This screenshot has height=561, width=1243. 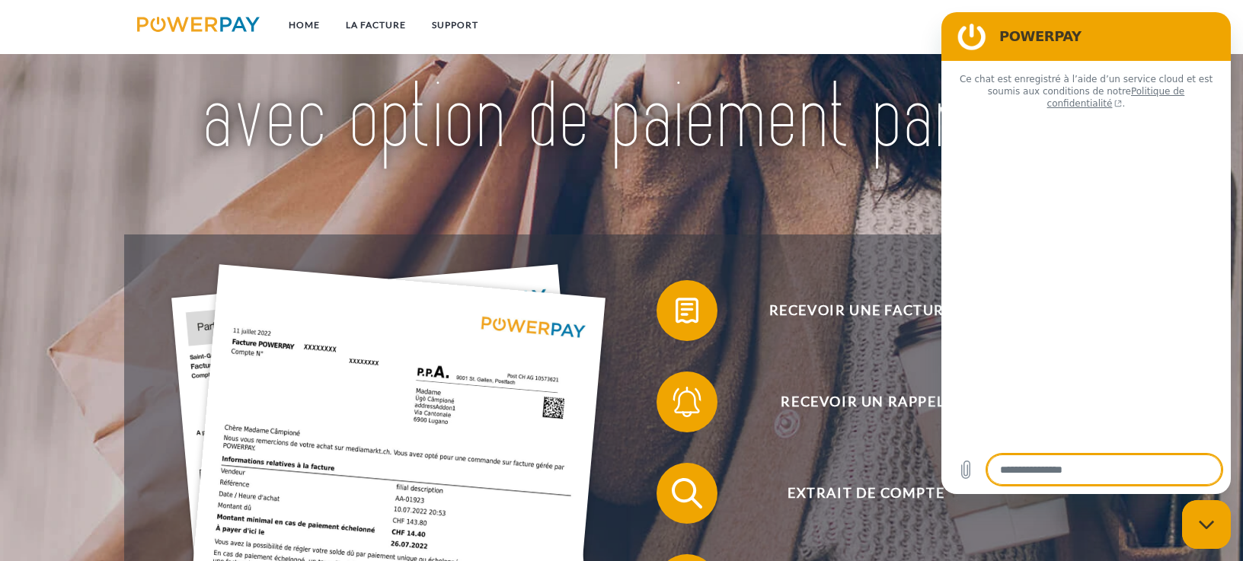 What do you see at coordinates (866, 493) in the screenshot?
I see `span: Extrait de compte` at bounding box center [866, 493].